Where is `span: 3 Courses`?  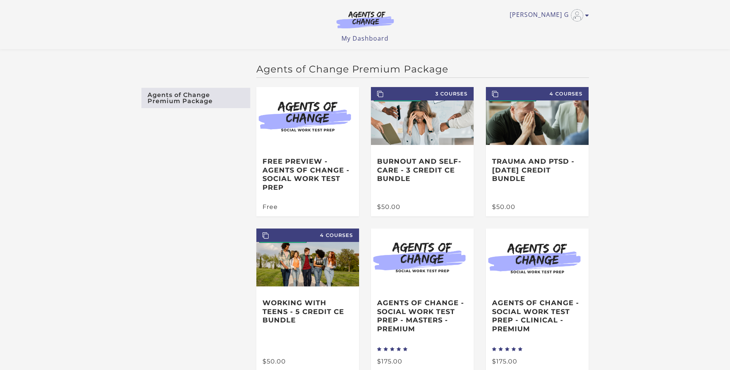
span: 3 Courses is located at coordinates (422, 94).